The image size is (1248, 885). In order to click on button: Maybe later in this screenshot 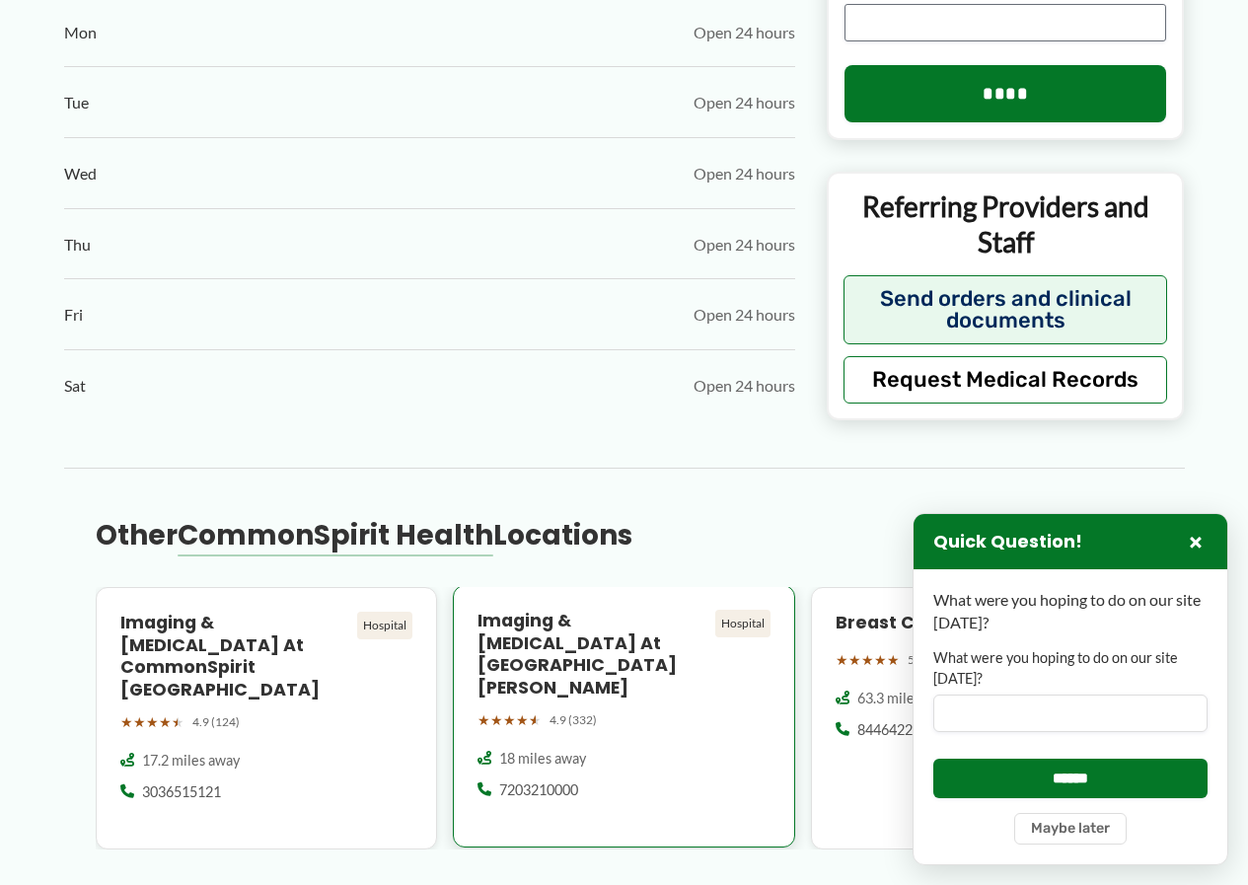, I will do `click(1070, 829)`.